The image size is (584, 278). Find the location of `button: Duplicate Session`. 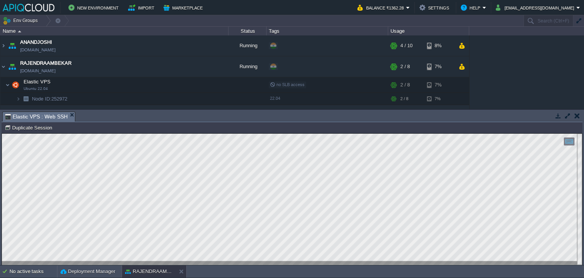

button: Duplicate Session is located at coordinates (29, 127).